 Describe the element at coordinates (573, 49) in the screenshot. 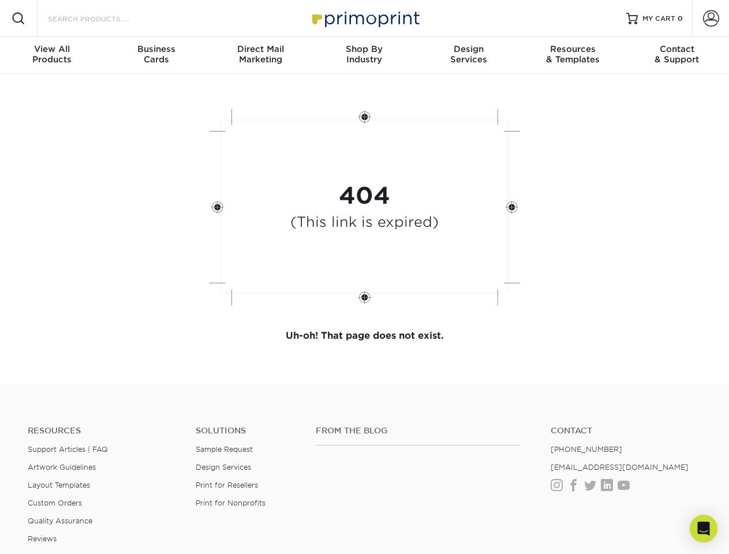

I see `span: Resources` at that location.